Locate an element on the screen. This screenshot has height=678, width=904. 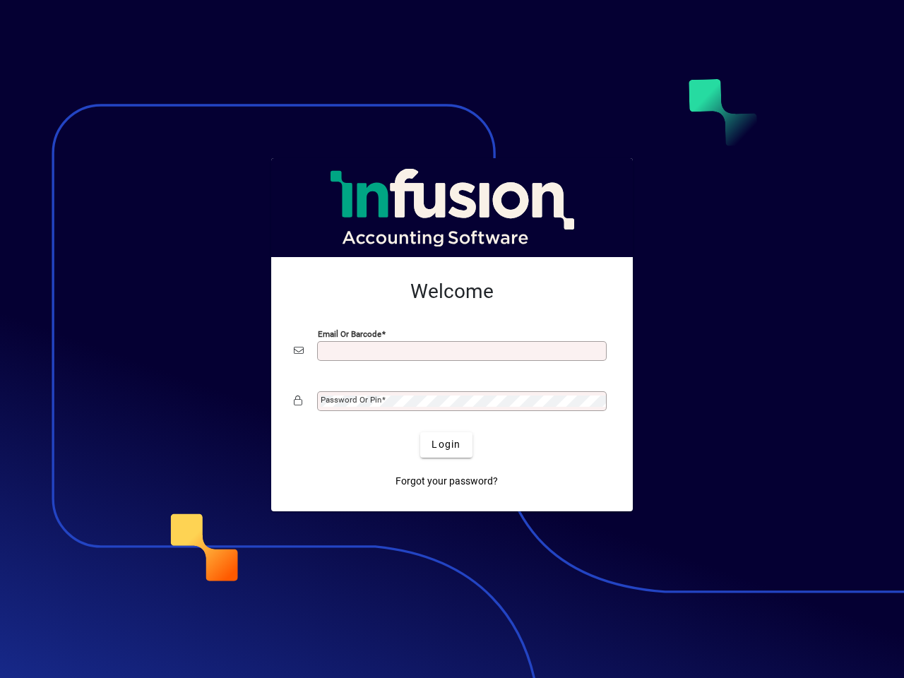
span: Login is located at coordinates (445, 444).